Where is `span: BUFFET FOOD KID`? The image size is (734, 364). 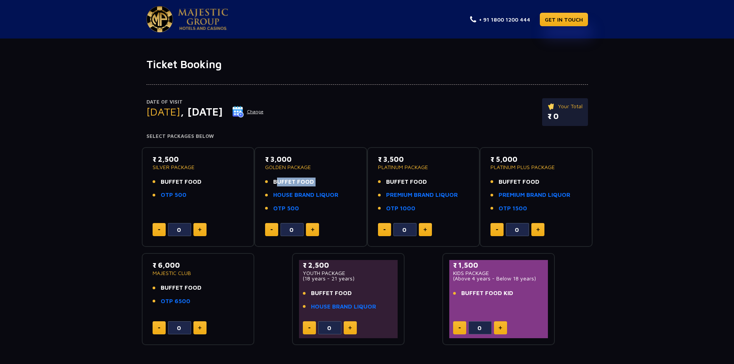 span: BUFFET FOOD KID is located at coordinates (487, 293).